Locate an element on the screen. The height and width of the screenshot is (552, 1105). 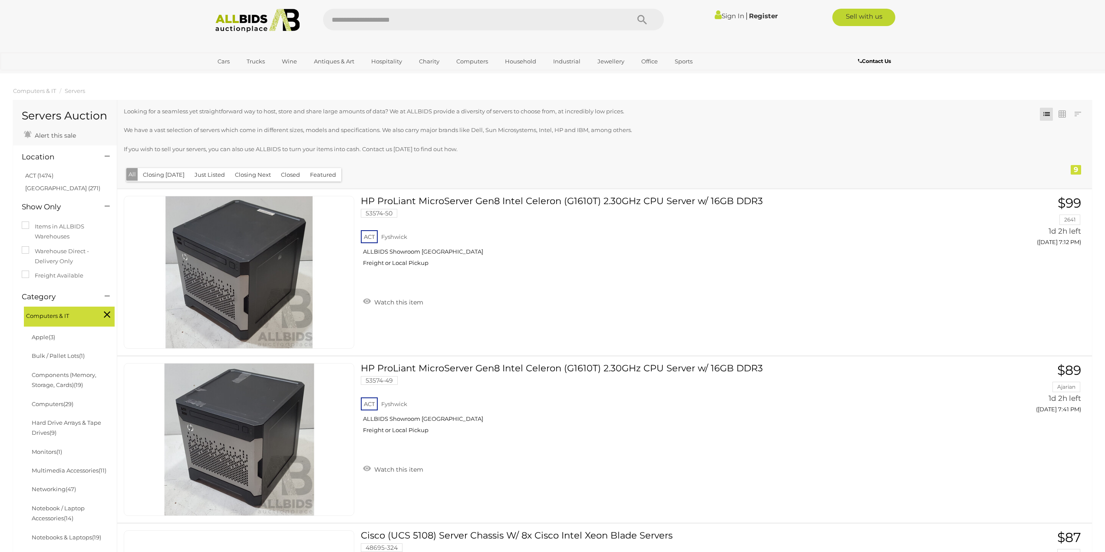
a: Components (Memory, Storage, Cards)(19) is located at coordinates (64, 380).